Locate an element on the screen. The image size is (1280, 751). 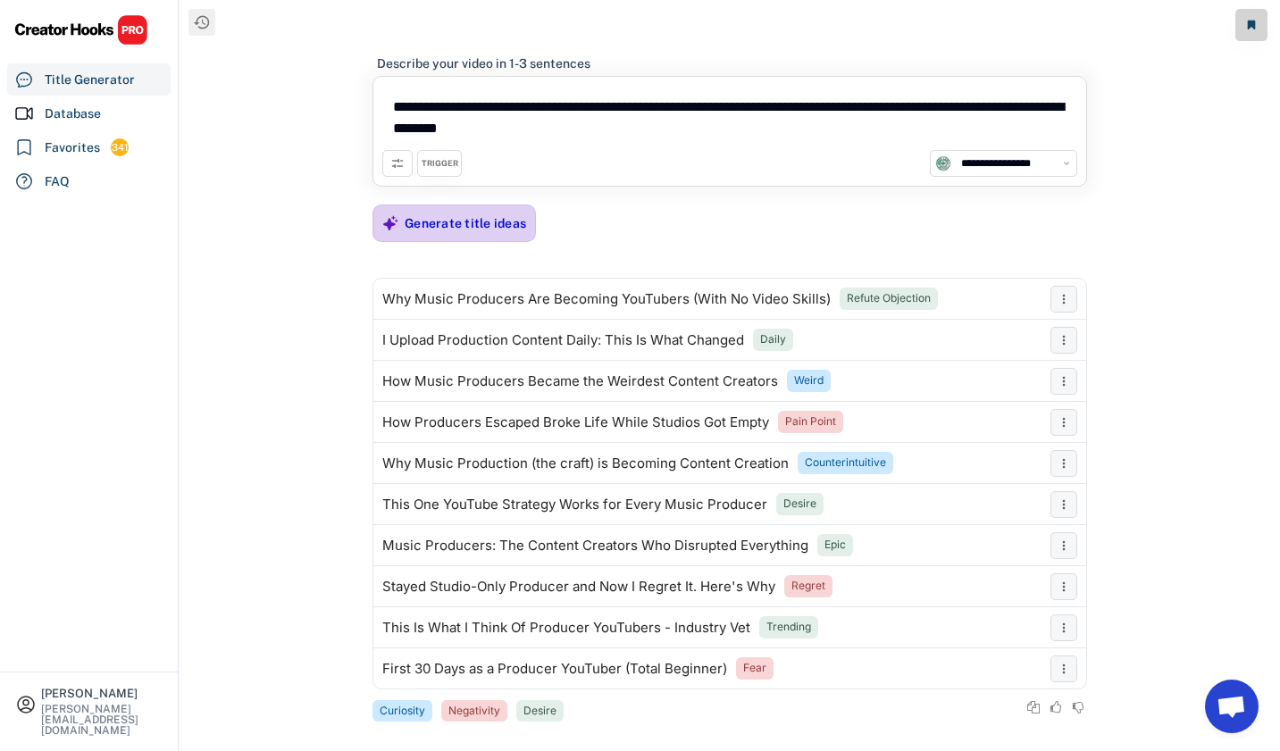
div: Database is located at coordinates (72, 113).